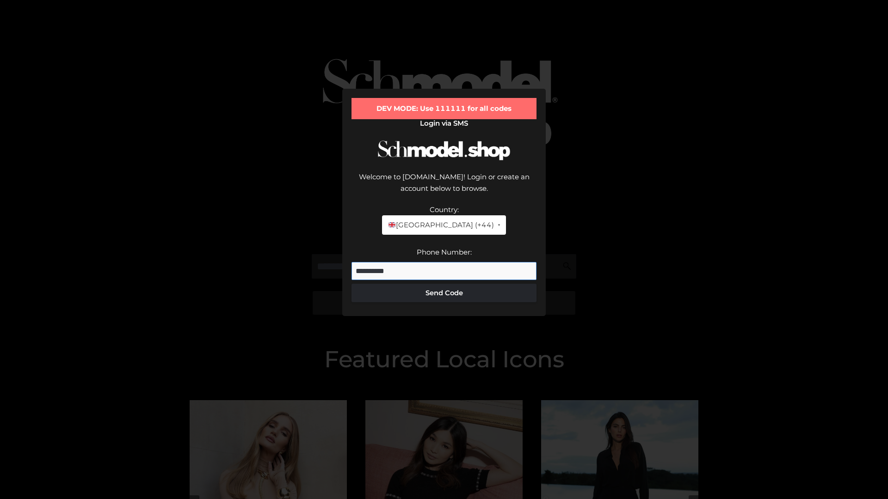  What do you see at coordinates (444, 252) in the screenshot?
I see `label: Phone Number:` at bounding box center [444, 252].